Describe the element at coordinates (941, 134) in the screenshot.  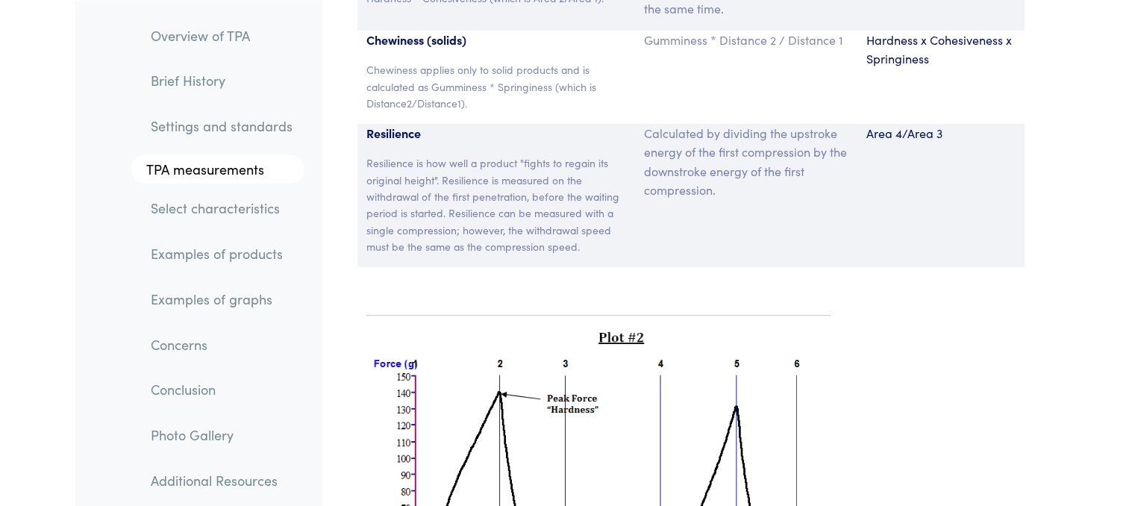
I see `p: Area 4/Area 3` at that location.